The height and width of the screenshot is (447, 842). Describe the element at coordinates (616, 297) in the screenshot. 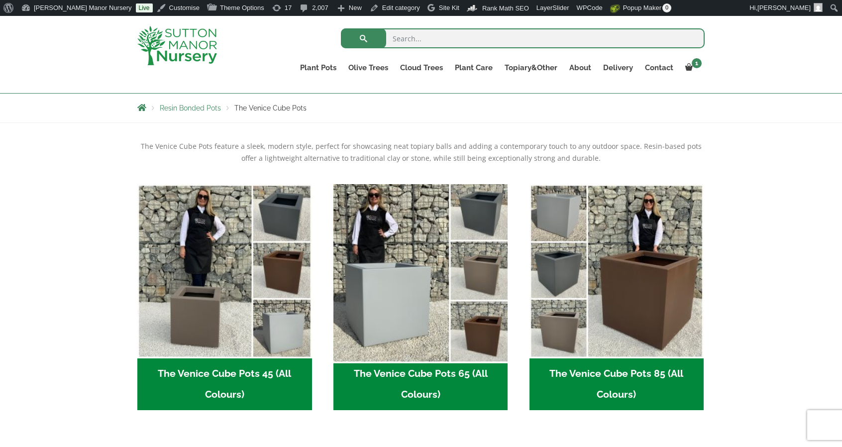

I see `a: Visit product category The Venice Cube Pots 85 (All Colours)` at that location.